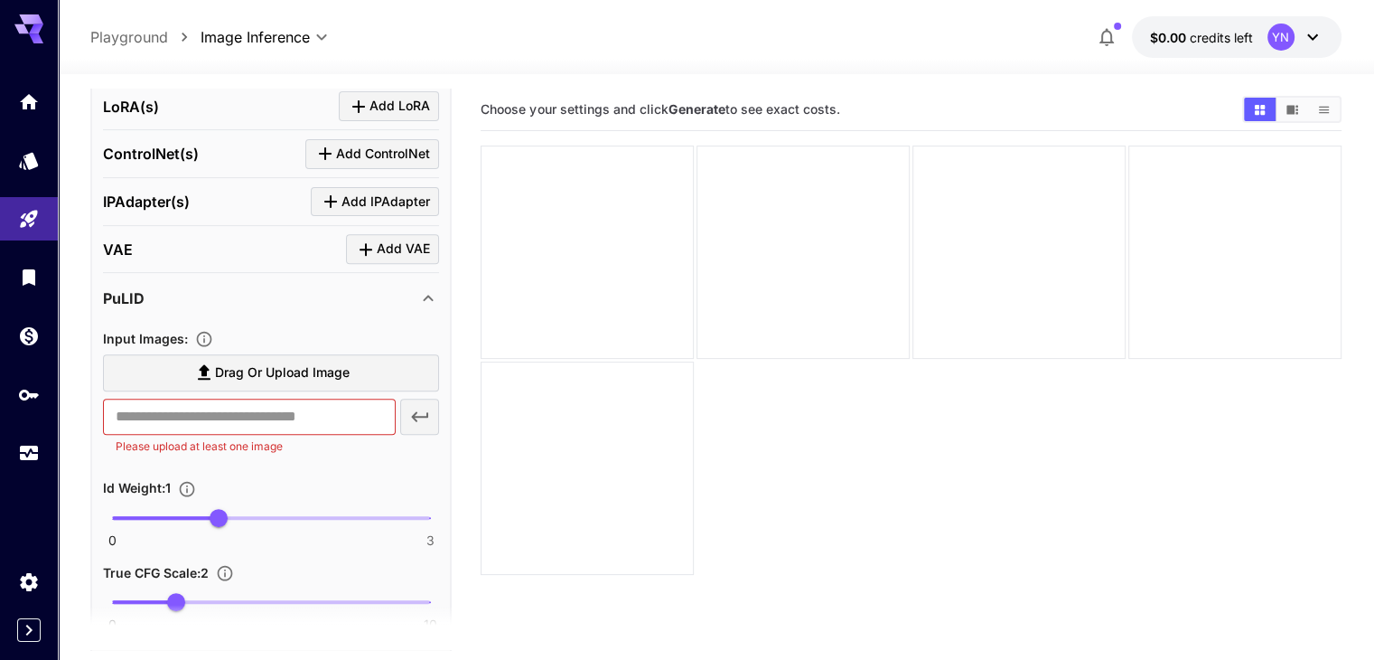 The height and width of the screenshot is (660, 1374). What do you see at coordinates (1222, 37) in the screenshot?
I see `span: credits left` at bounding box center [1222, 37].